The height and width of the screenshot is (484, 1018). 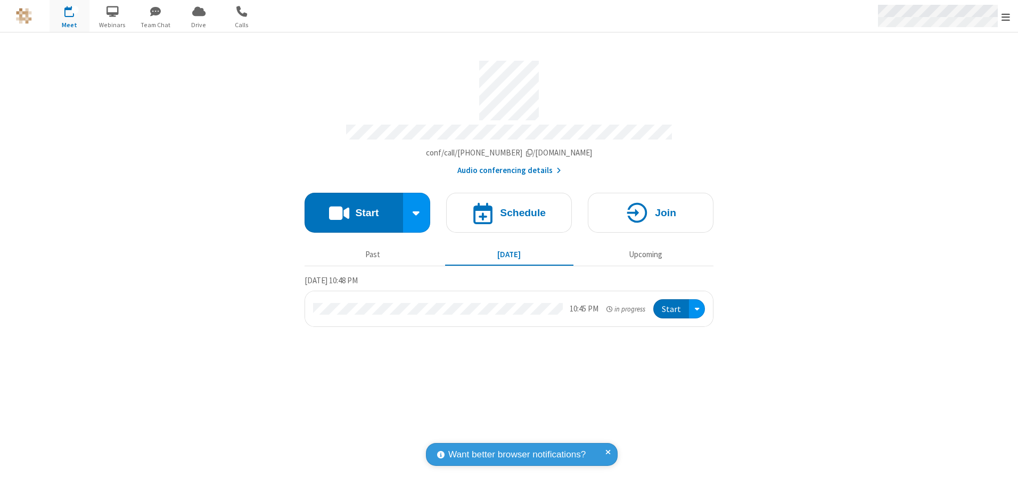 What do you see at coordinates (665, 212) in the screenshot?
I see `h4: Join` at bounding box center [665, 212].